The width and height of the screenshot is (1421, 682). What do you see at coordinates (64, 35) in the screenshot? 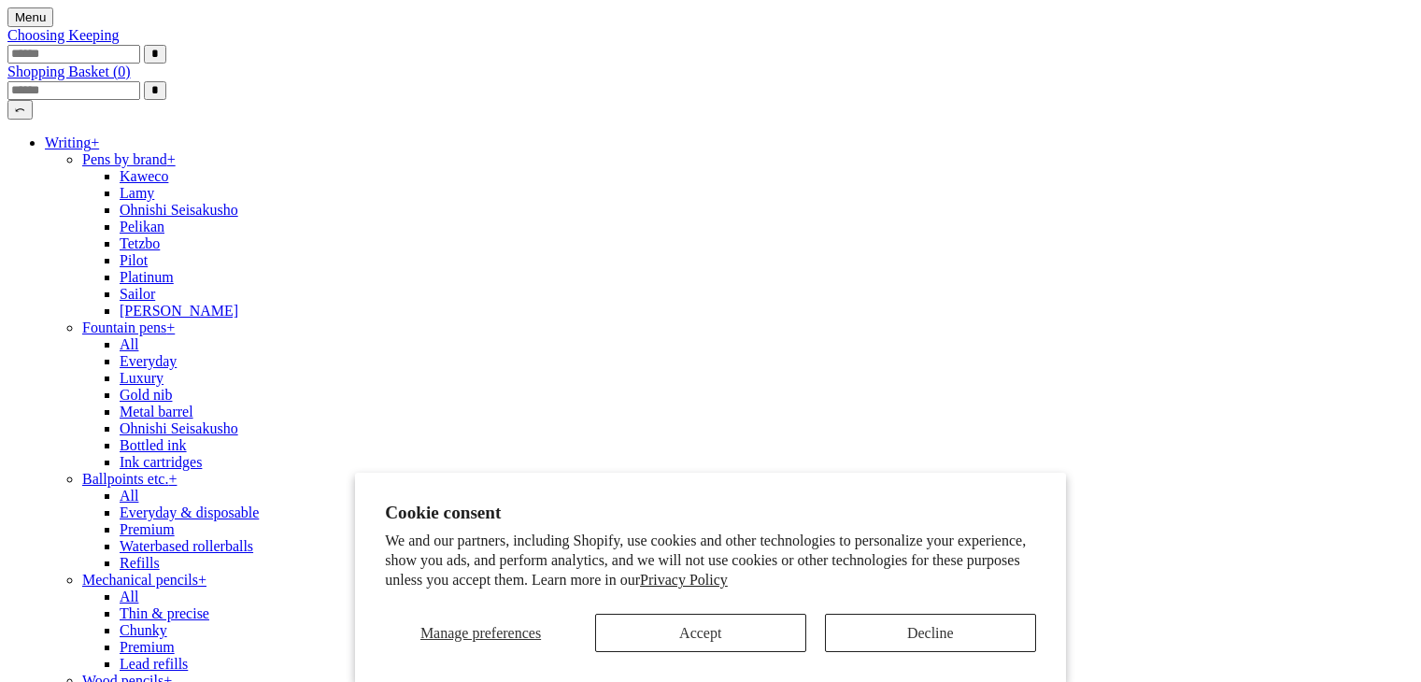
I see `span: Choosing Keeping` at bounding box center [64, 35].